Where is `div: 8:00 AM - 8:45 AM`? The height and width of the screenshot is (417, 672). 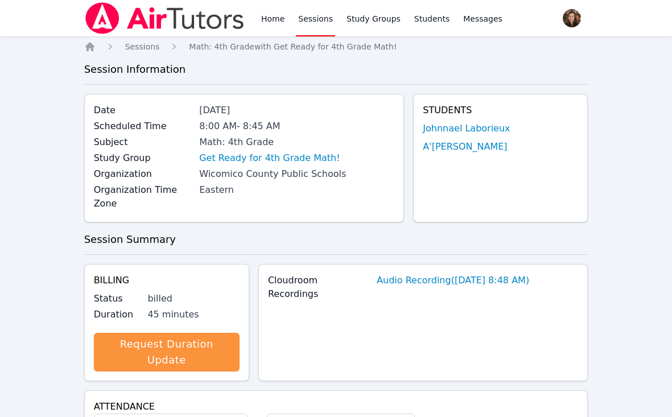 div: 8:00 AM - 8:45 AM is located at coordinates (296, 126).